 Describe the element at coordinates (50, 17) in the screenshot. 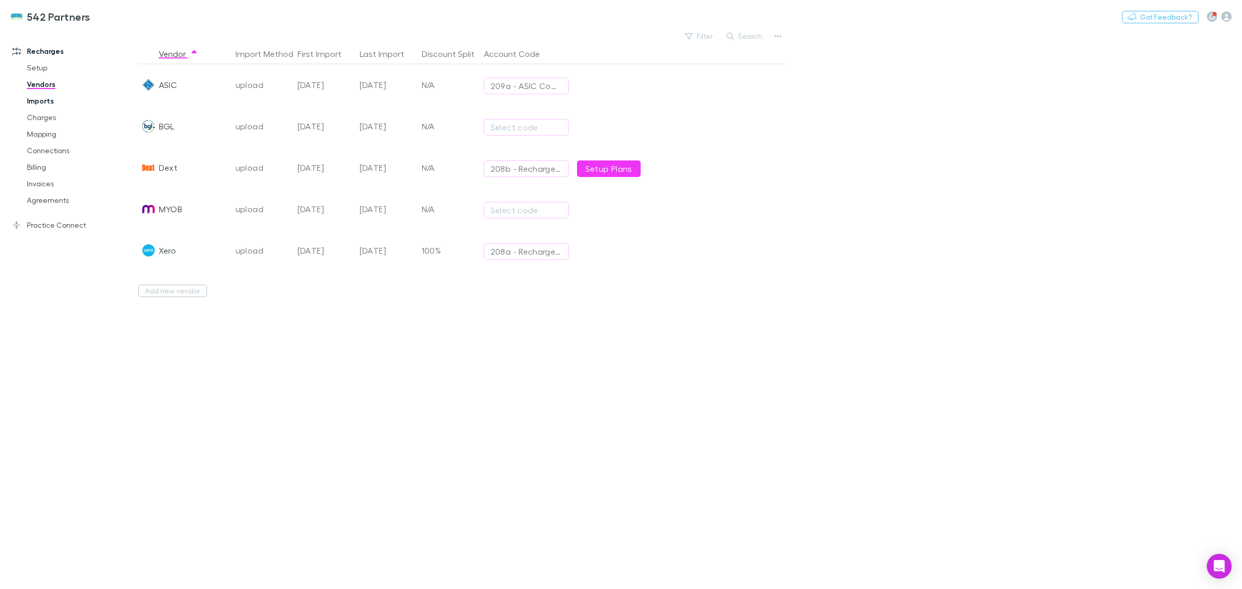

I see `a: 542 Partners` at that location.